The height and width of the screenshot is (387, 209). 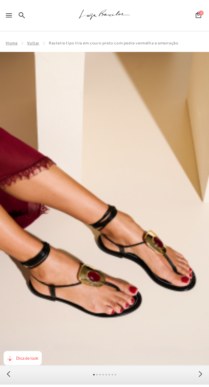 What do you see at coordinates (27, 358) in the screenshot?
I see `span: Dica de look` at bounding box center [27, 358].